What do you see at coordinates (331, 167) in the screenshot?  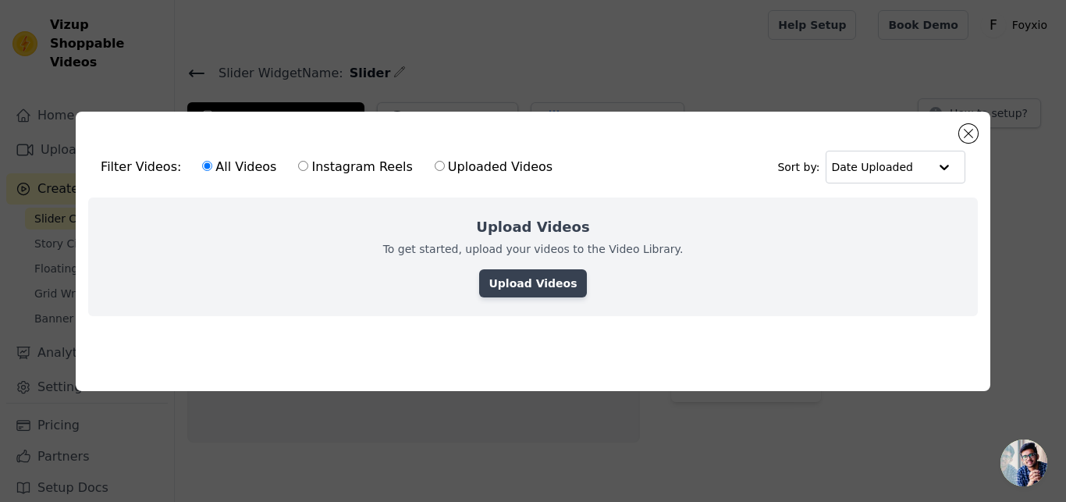 I see `div: Filter Videos:` at bounding box center [331, 167].